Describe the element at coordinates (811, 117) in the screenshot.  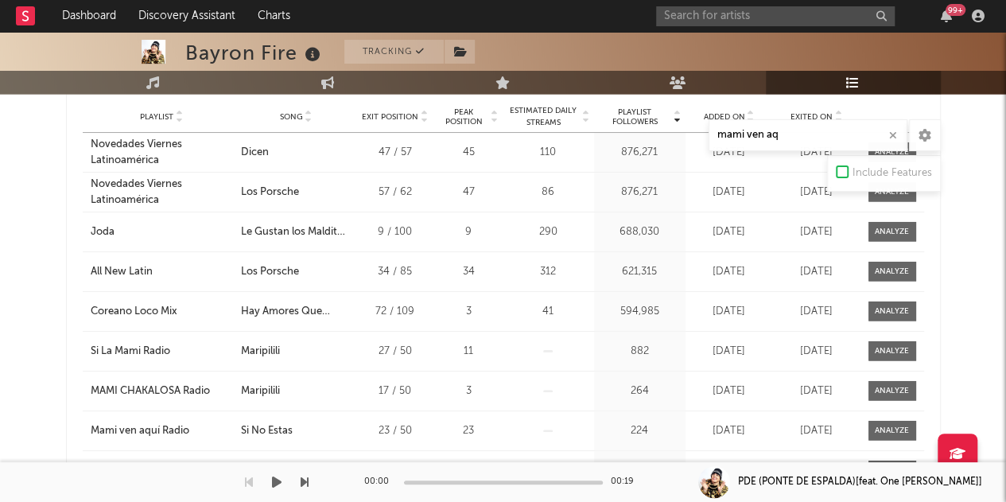
I see `span: Exited On` at that location.